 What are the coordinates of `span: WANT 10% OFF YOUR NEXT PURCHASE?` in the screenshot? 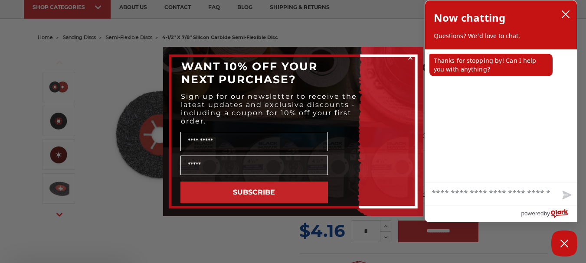 It's located at (250, 73).